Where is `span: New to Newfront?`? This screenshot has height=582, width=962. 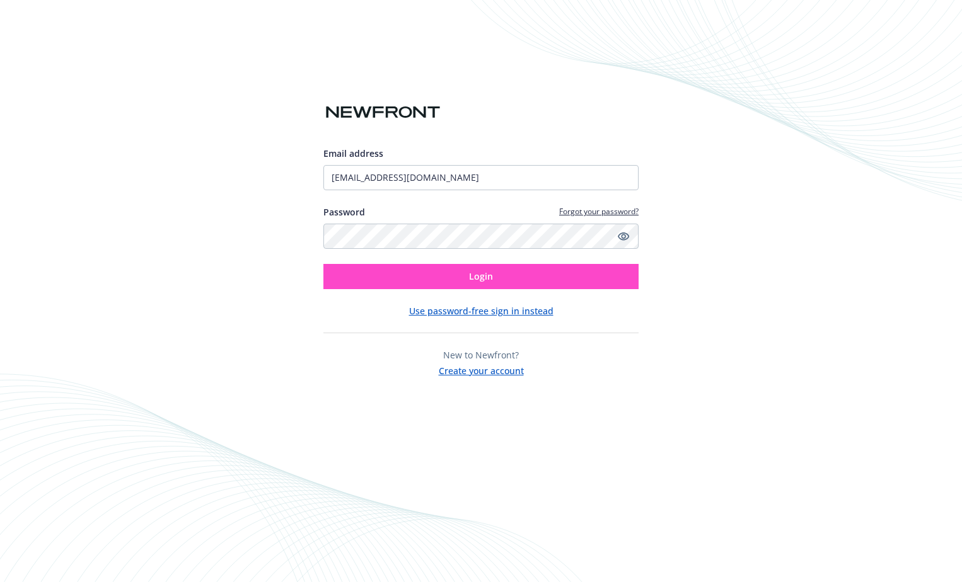 span: New to Newfront? is located at coordinates (481, 355).